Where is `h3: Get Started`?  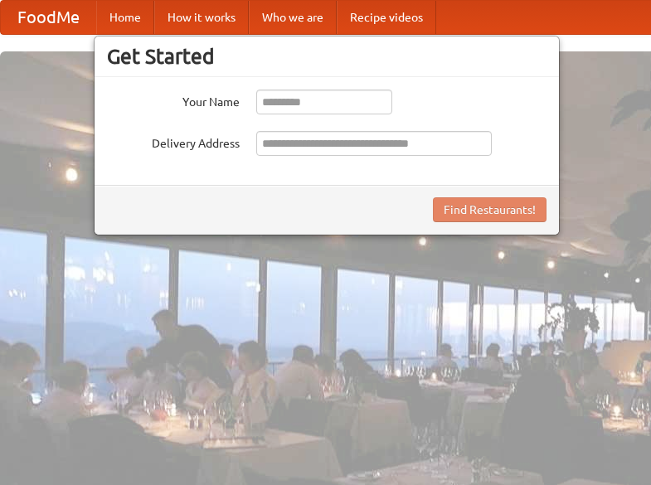
h3: Get Started is located at coordinates (327, 56).